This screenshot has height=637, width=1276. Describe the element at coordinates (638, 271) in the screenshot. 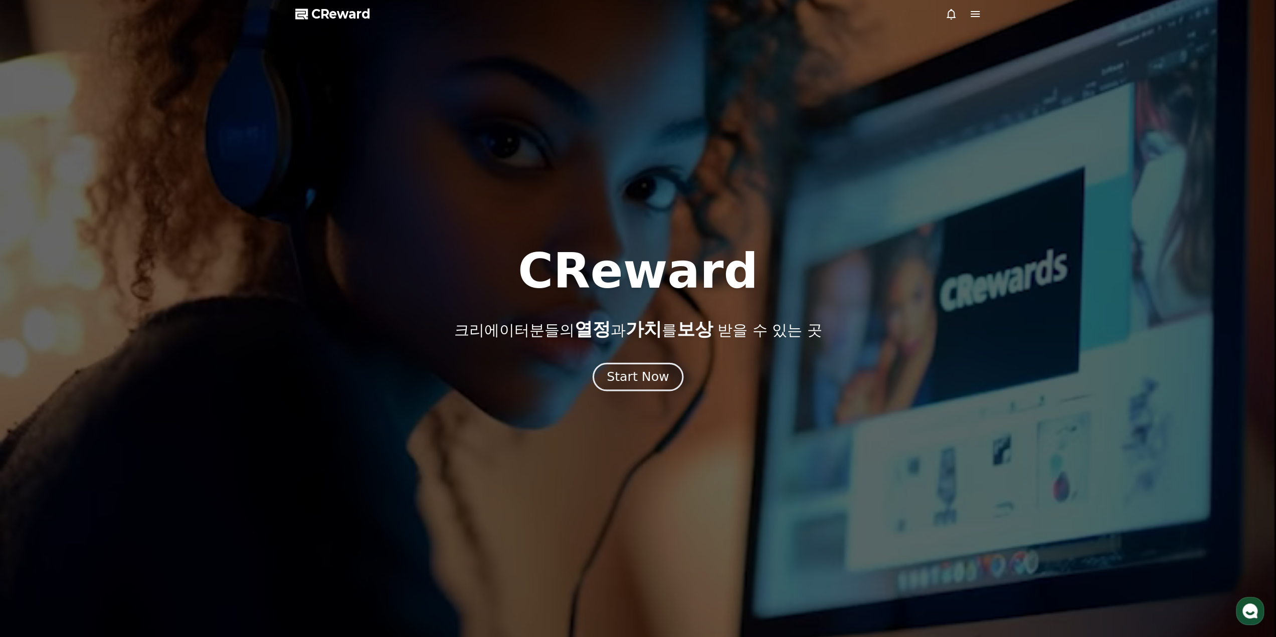

I see `h1: CReward` at that location.